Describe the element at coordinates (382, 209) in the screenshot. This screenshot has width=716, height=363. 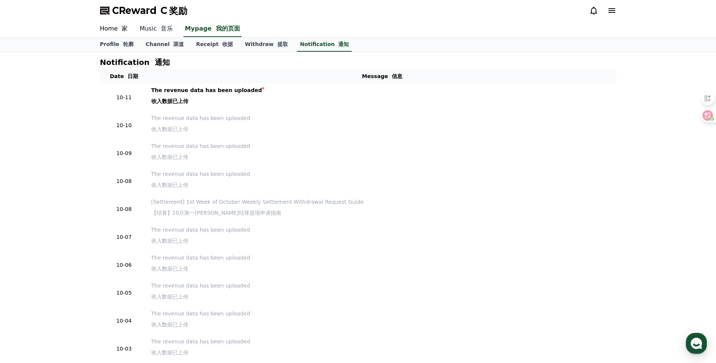
I see `p: [Settlement] 1st Week of October Weekly Settlement Withdrawal Request Guide` at that location.